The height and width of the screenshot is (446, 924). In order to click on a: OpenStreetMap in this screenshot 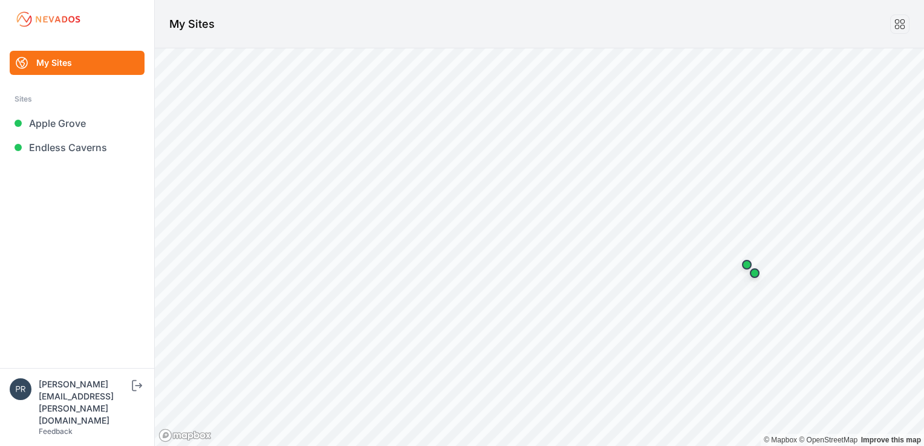, I will do `click(827, 440)`.